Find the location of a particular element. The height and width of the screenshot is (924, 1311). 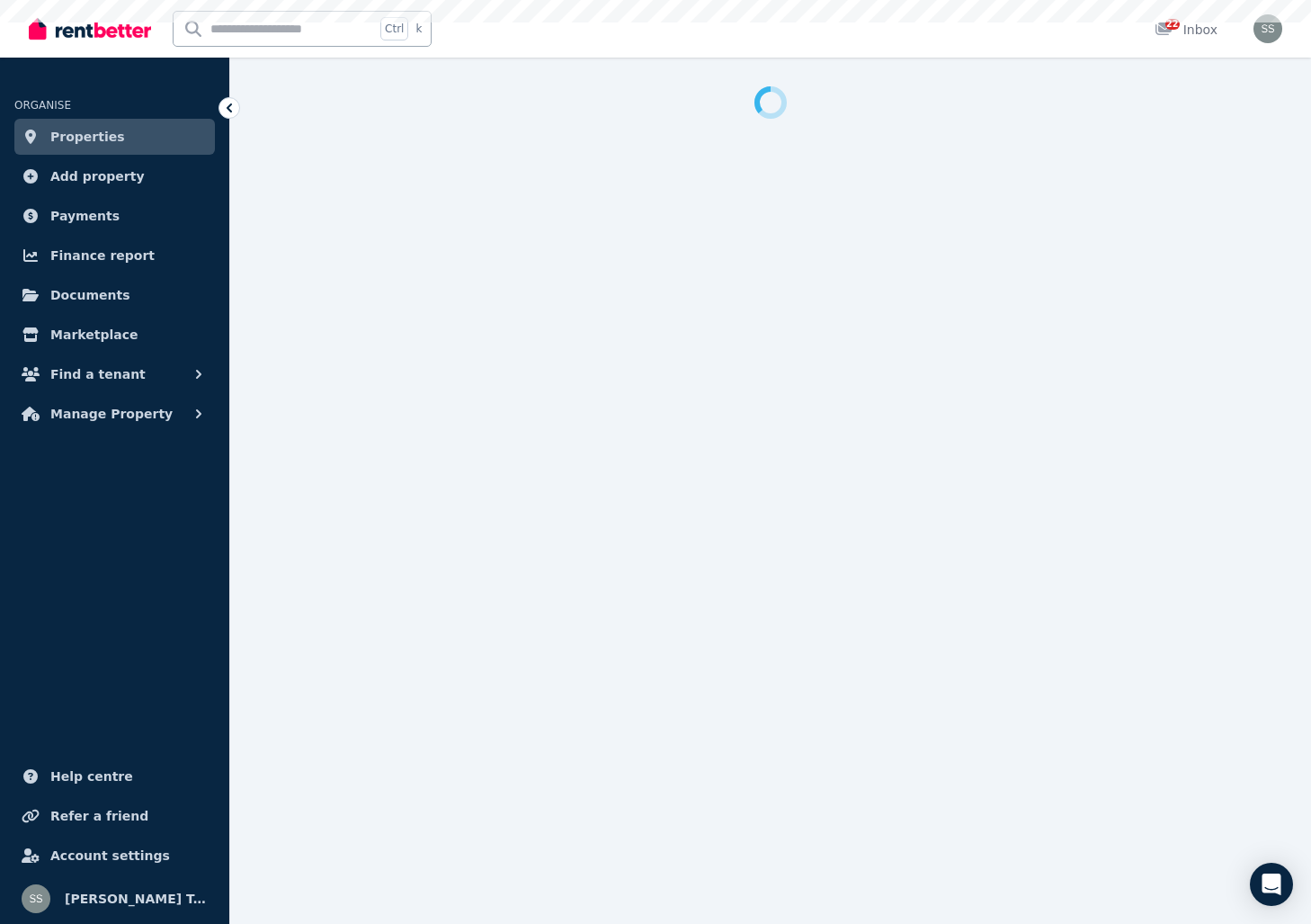

div: Open Intercom Messenger is located at coordinates (1272, 884).